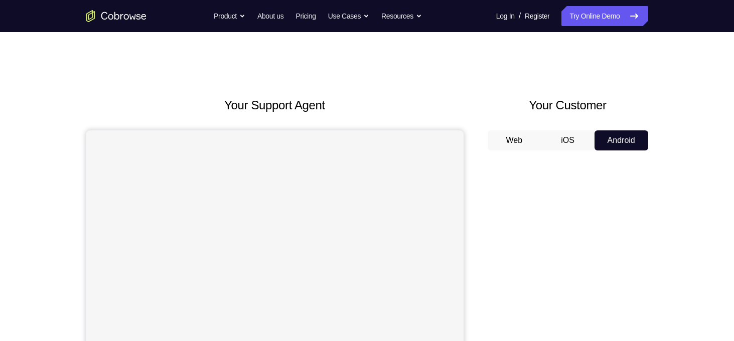 Image resolution: width=734 pixels, height=341 pixels. I want to click on a: About us, so click(271, 16).